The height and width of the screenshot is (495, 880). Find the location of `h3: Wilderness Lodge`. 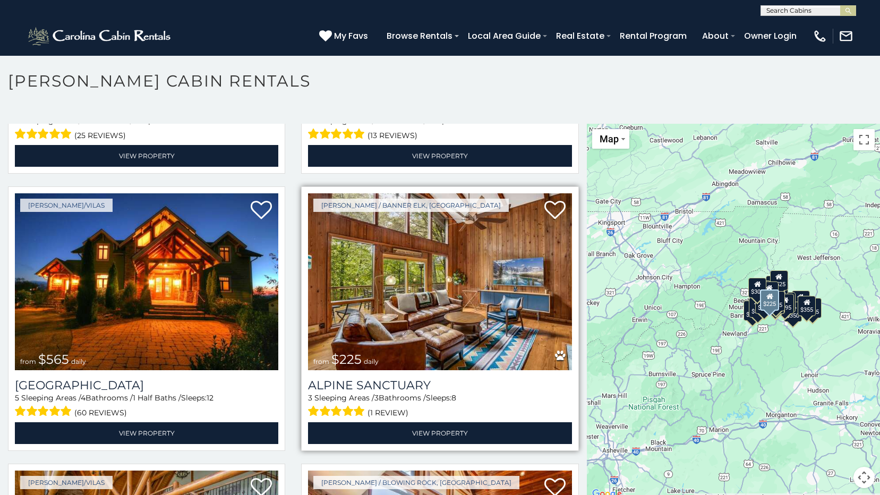

h3: Wilderness Lodge is located at coordinates (147, 385).